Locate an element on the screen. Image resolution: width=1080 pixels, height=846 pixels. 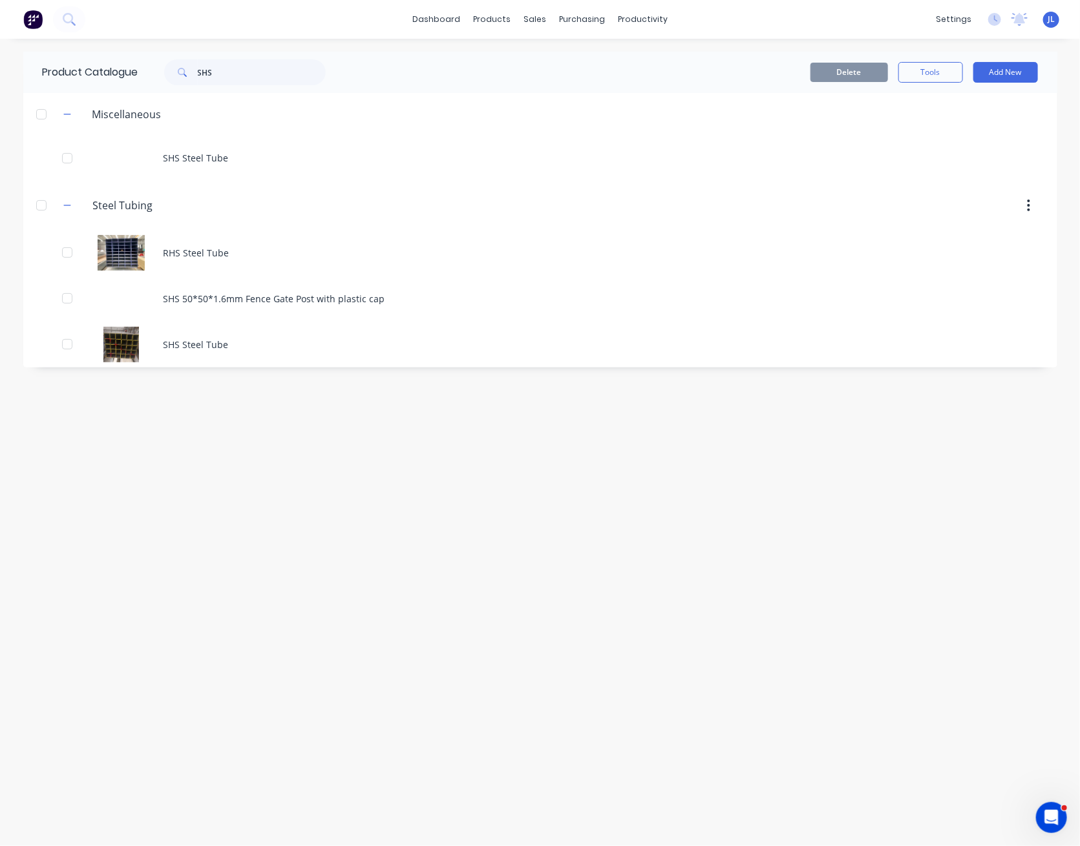
div: RHS Steel TubeRHS Steel Tube is located at coordinates (540, 253).